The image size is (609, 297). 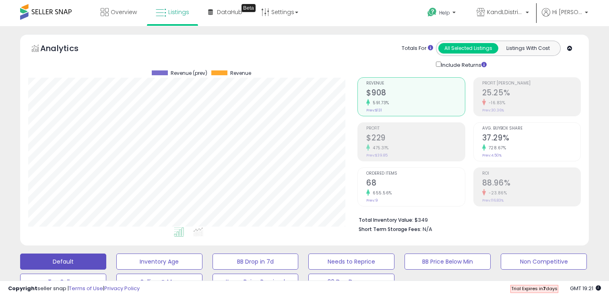 I want to click on h2: 88.96%, so click(x=531, y=184).